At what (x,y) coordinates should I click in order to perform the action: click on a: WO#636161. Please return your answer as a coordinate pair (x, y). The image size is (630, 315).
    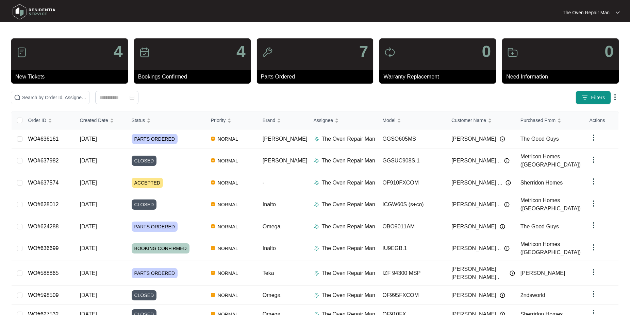
    Looking at the image, I should click on (43, 139).